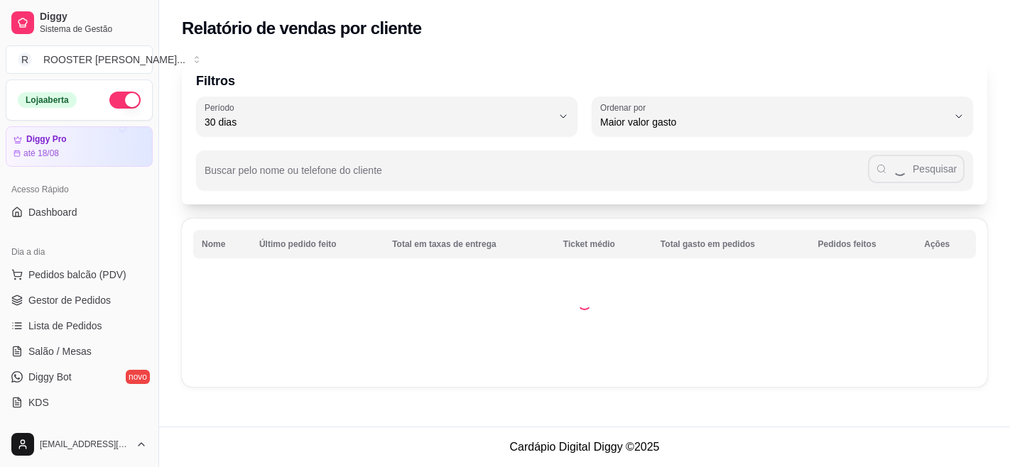  I want to click on button: Período30 dias, so click(386, 116).